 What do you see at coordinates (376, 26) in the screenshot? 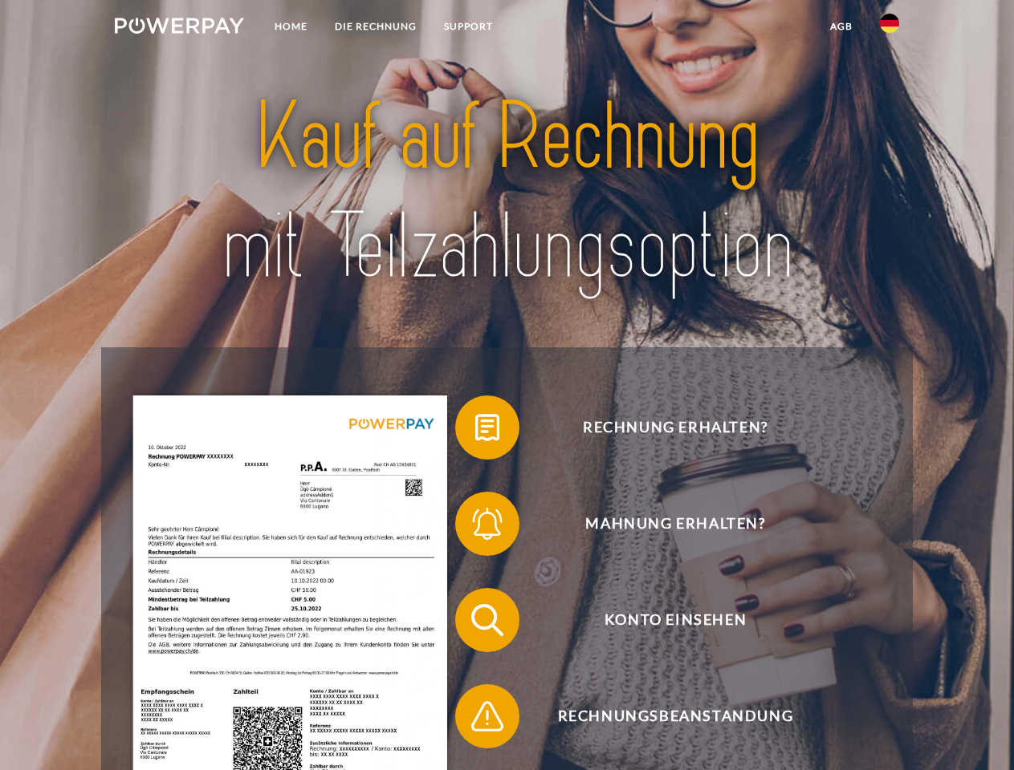
I see `a: DIE RECHNUNG` at bounding box center [376, 26].